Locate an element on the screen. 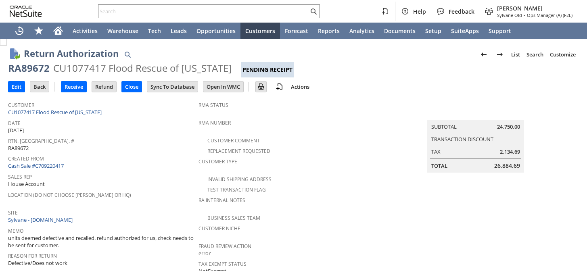 This screenshot has height=271, width=587. a: Transaction Discount is located at coordinates (463, 139).